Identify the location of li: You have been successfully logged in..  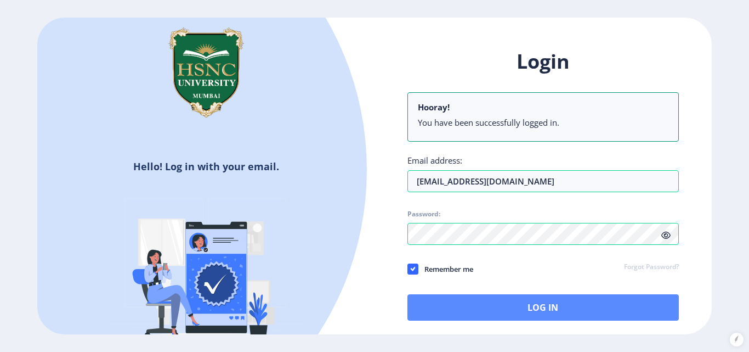
(543, 122).